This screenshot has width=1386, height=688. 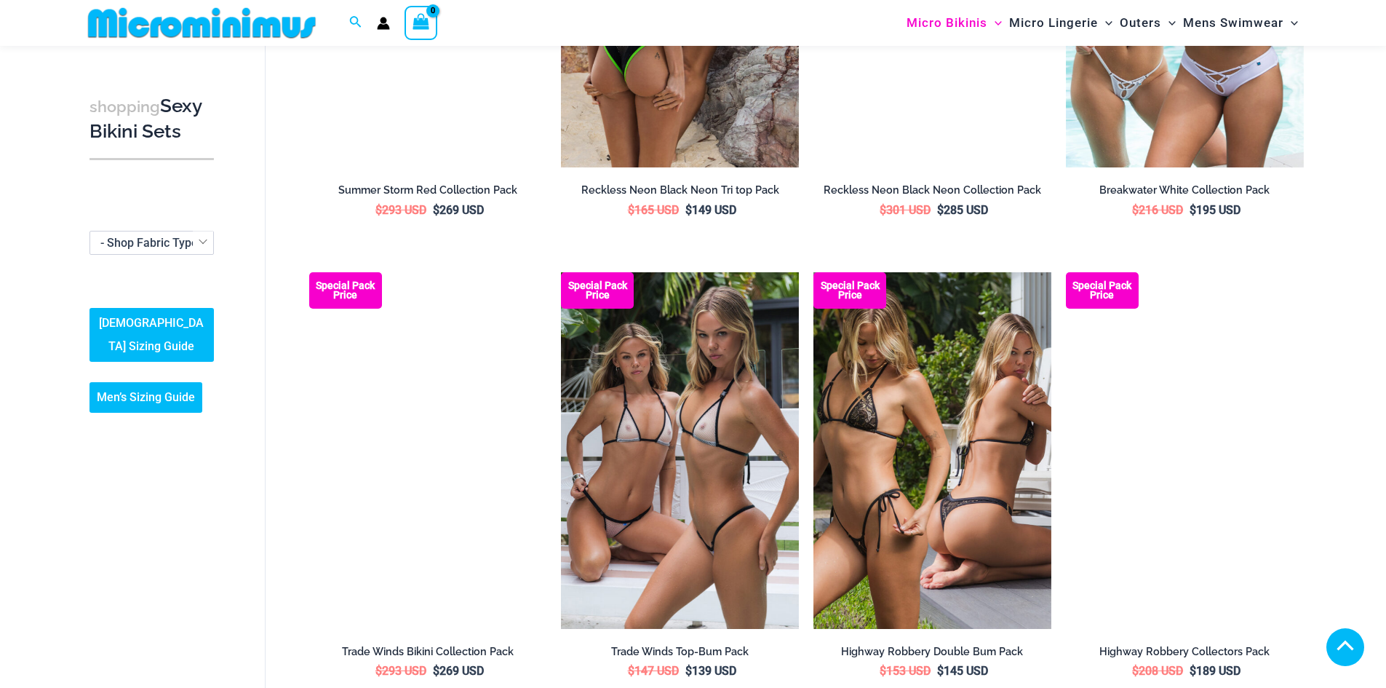 I want to click on h2: Highway Robbery Double Bum Pack, so click(x=932, y=651).